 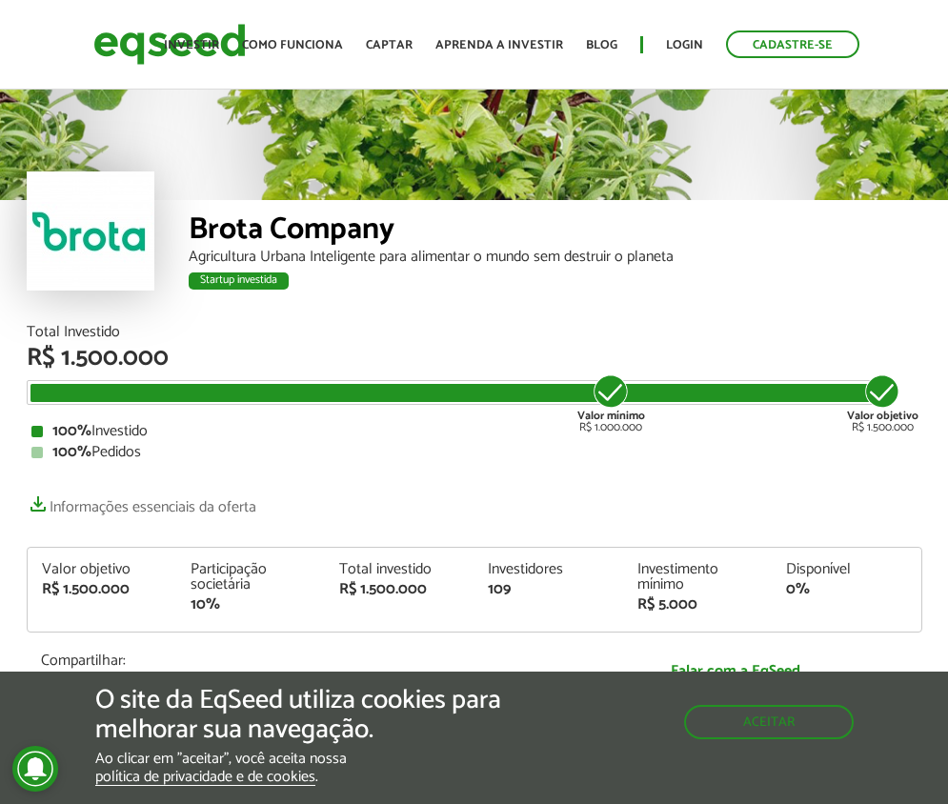 I want to click on div: 0%, so click(x=846, y=590).